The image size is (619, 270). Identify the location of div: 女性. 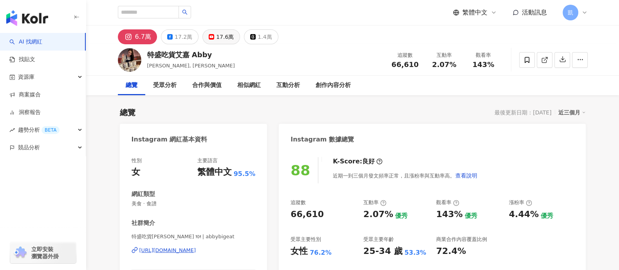
(299, 251).